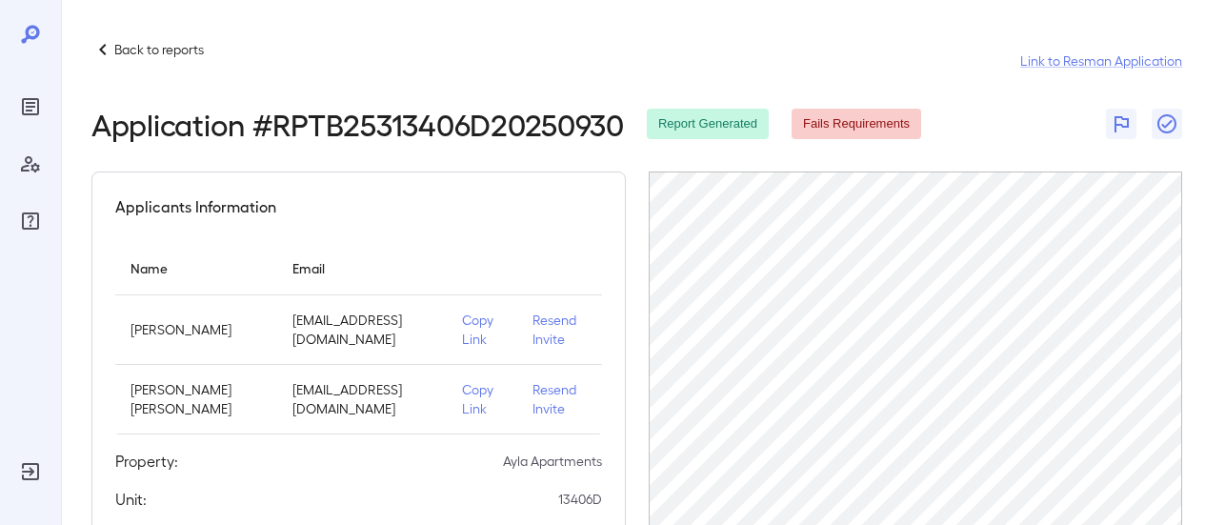 The width and height of the screenshot is (1205, 525). Describe the element at coordinates (195, 207) in the screenshot. I see `h5: Applicants Information` at that location.